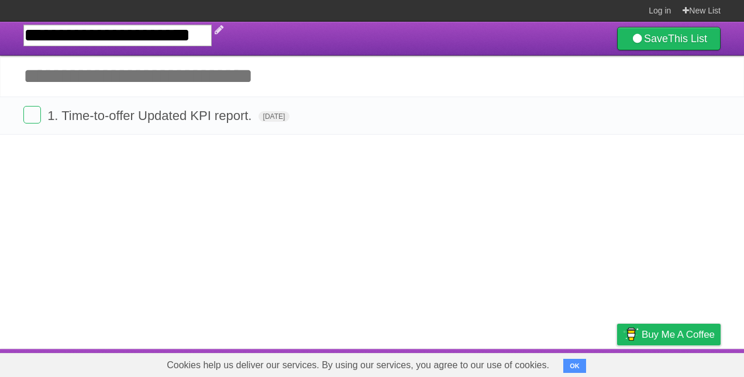  Describe the element at coordinates (687, 39) in the screenshot. I see `b: This List` at that location.